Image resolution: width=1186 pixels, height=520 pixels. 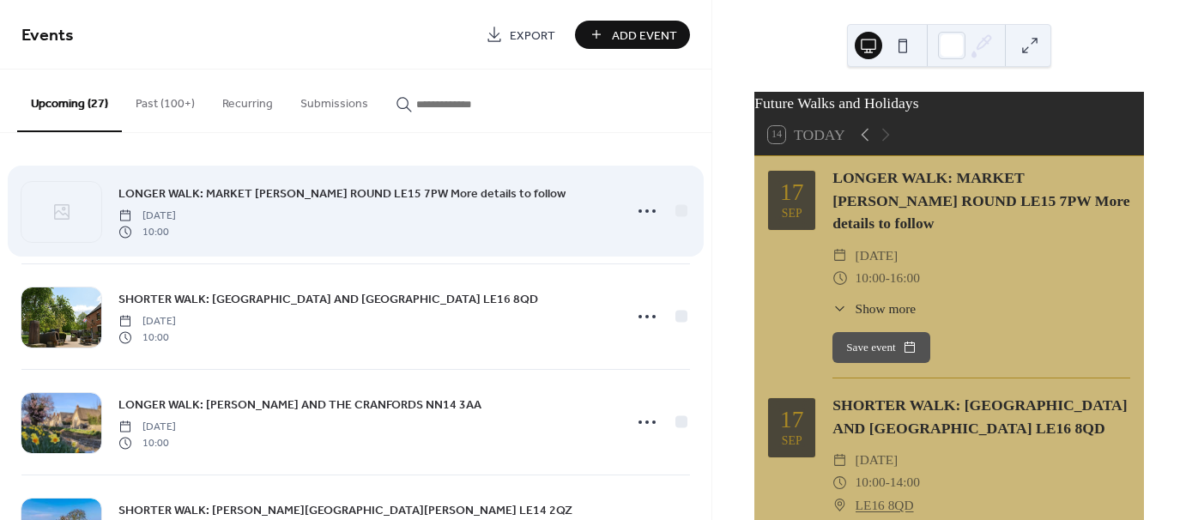 What do you see at coordinates (70, 100) in the screenshot?
I see `button: Upcoming (27)` at bounding box center [70, 100].